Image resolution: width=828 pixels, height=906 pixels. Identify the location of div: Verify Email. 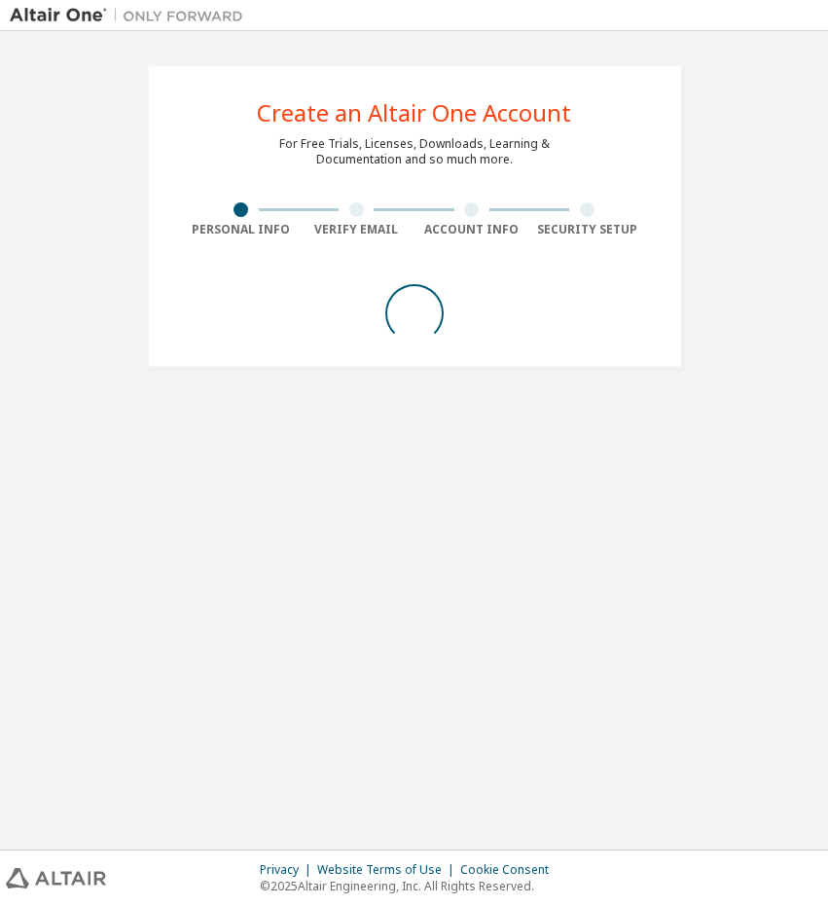
(356, 230).